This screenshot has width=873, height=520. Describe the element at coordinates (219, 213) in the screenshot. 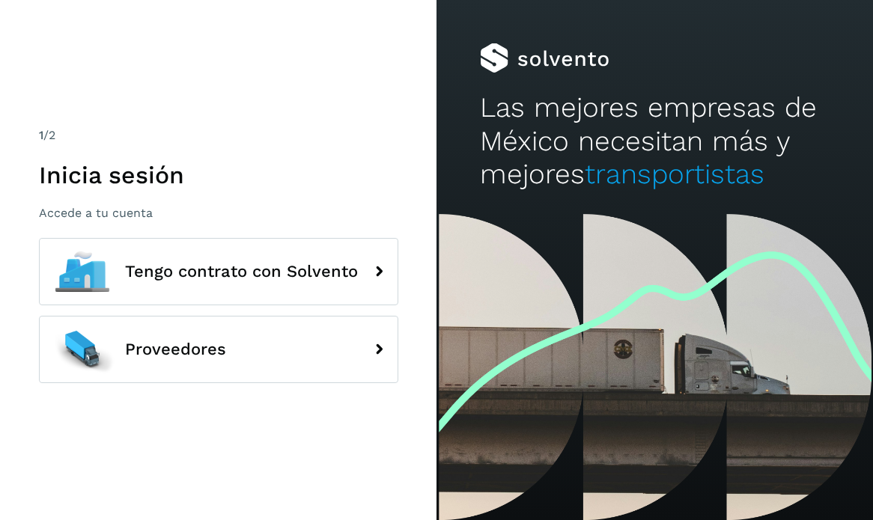

I see `p: Accede a tu cuenta` at that location.